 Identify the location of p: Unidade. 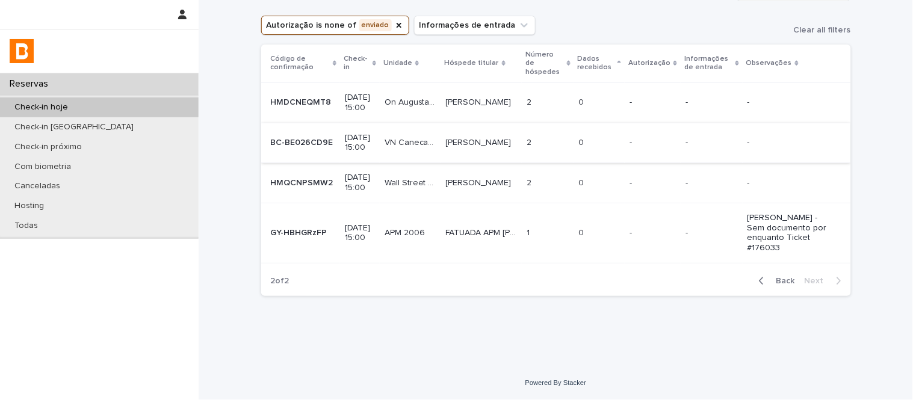
(398, 63).